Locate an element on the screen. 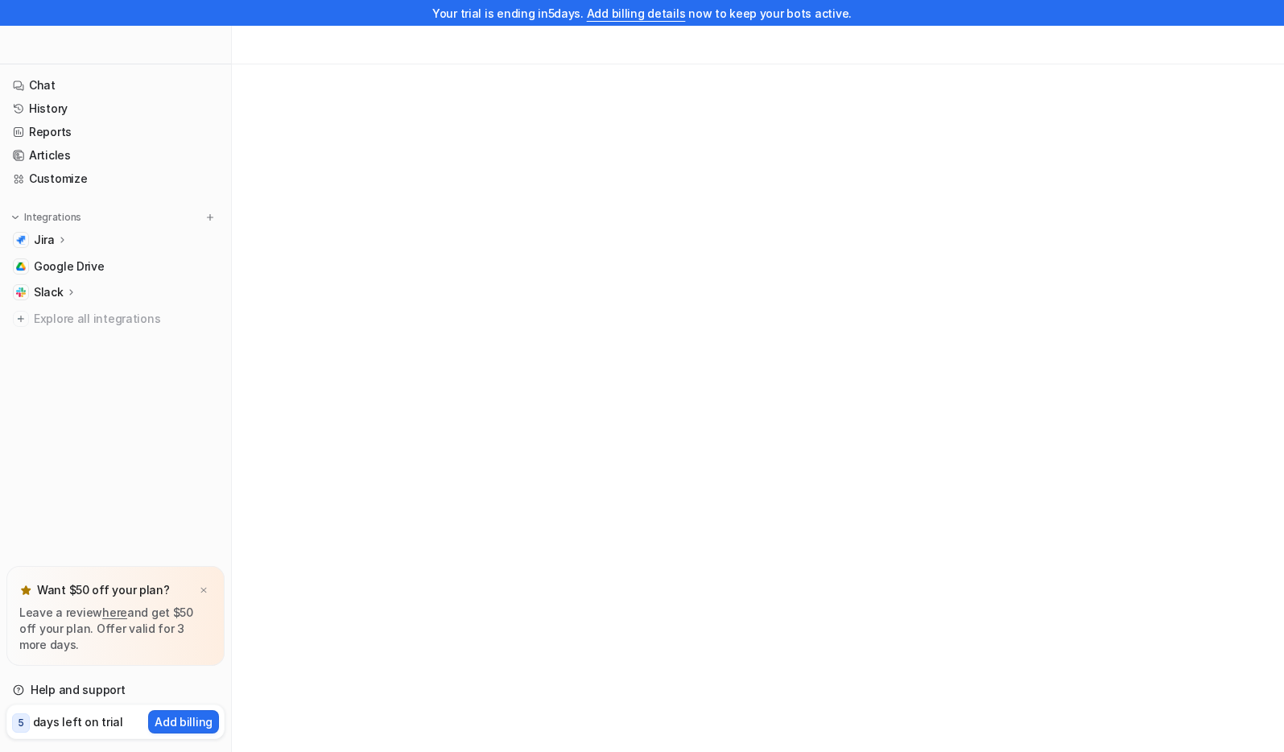  span: Explore all integrations is located at coordinates (126, 319).